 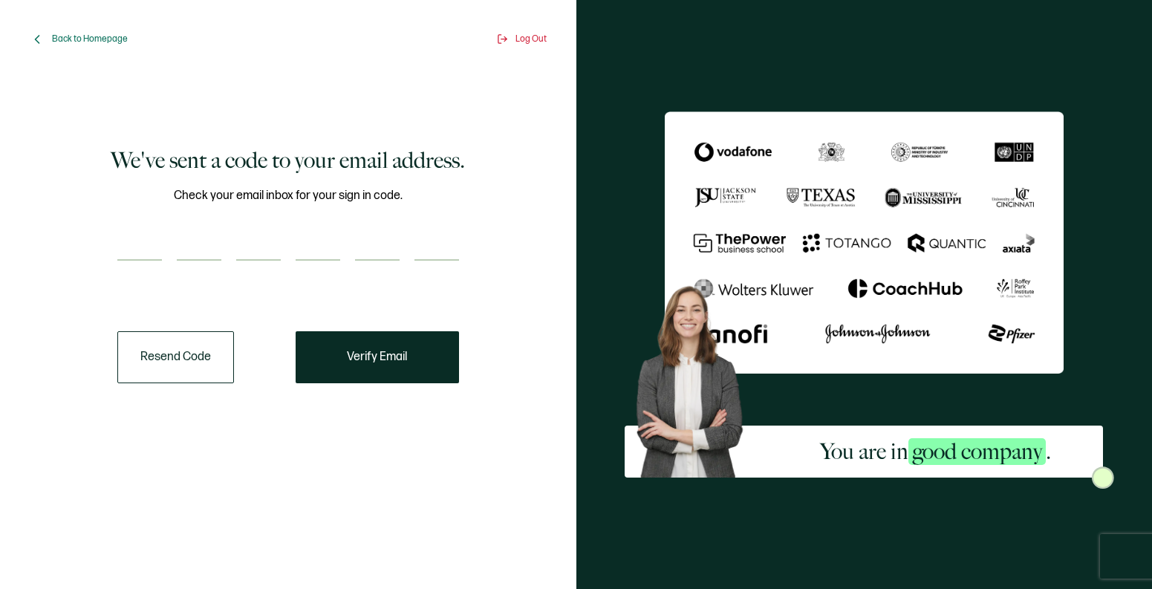 What do you see at coordinates (935, 452) in the screenshot?
I see `h2: You are in .` at bounding box center [935, 452].